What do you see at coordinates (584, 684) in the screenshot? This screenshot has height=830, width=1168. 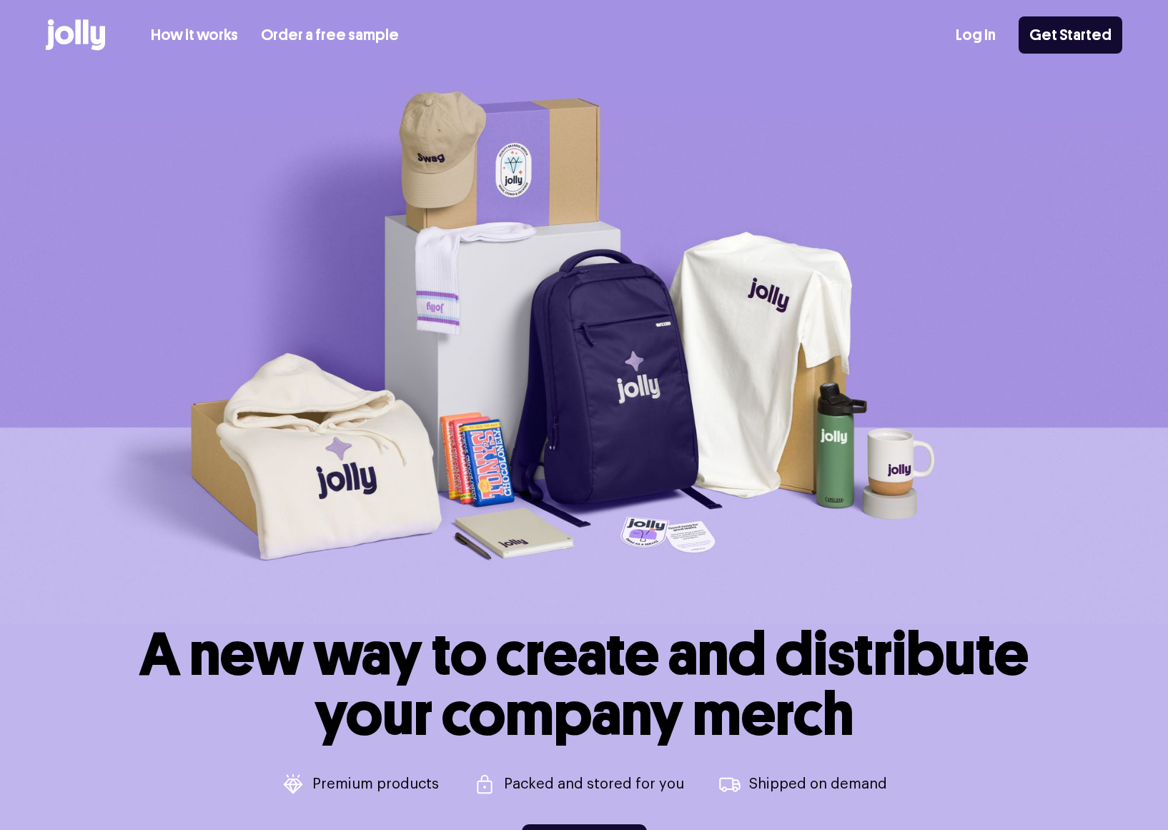 I see `h1: A new way to create and distribute your company merch` at bounding box center [584, 684].